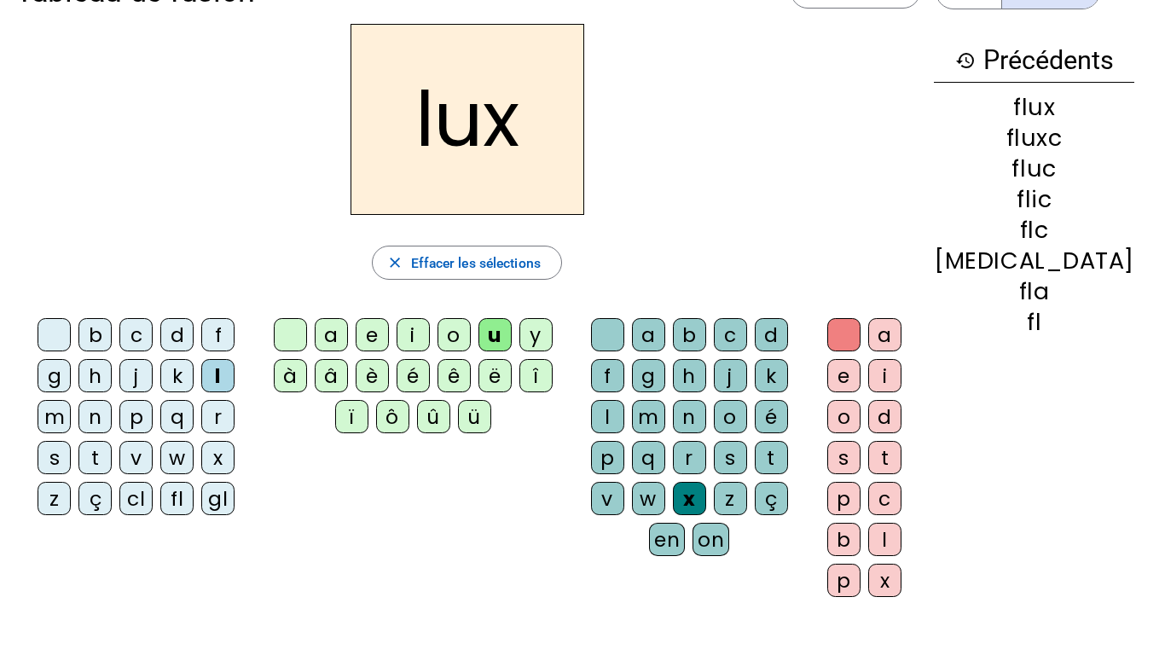  What do you see at coordinates (217, 498) in the screenshot?
I see `div: gl` at bounding box center [217, 498].